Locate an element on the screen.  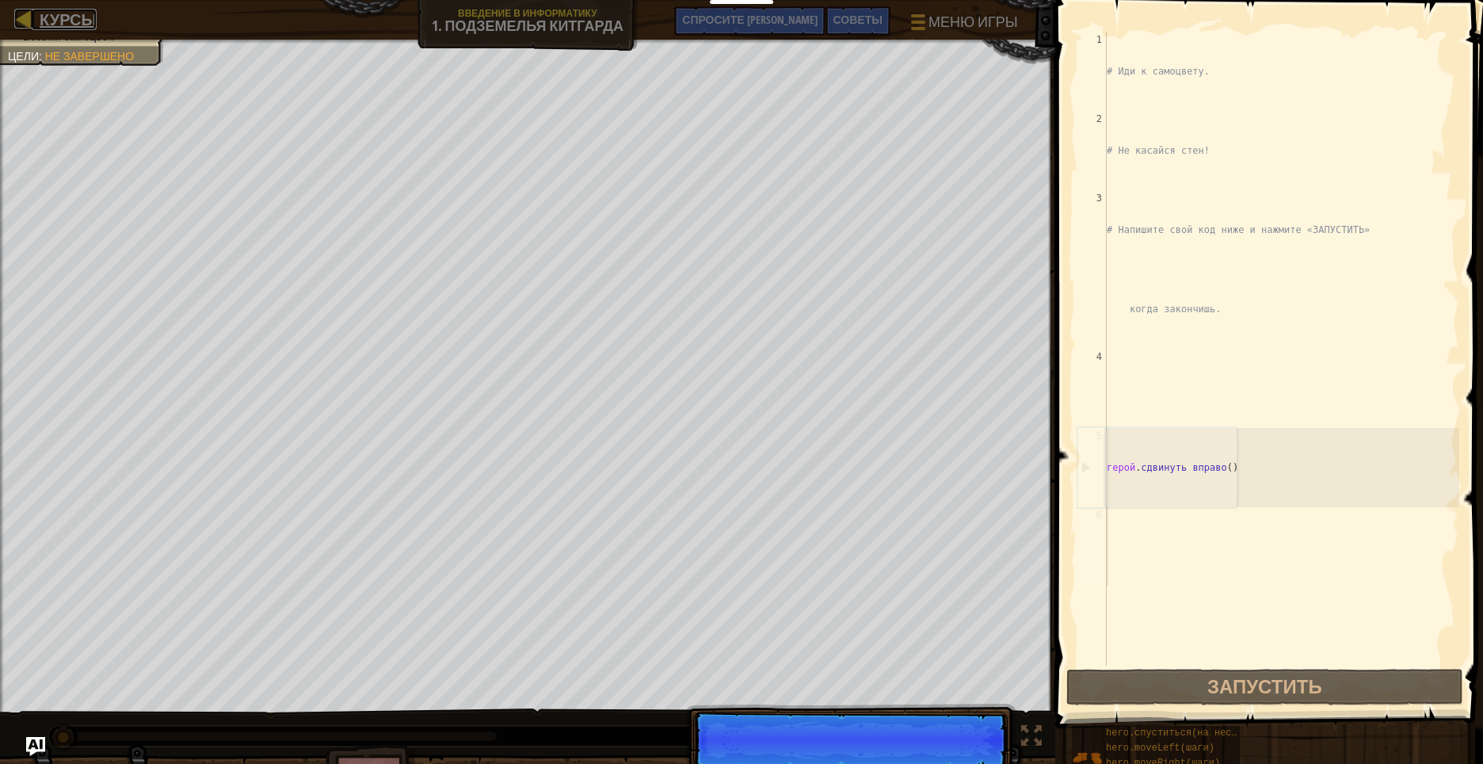
ya-tr-span: Курсы is located at coordinates (68, 19).